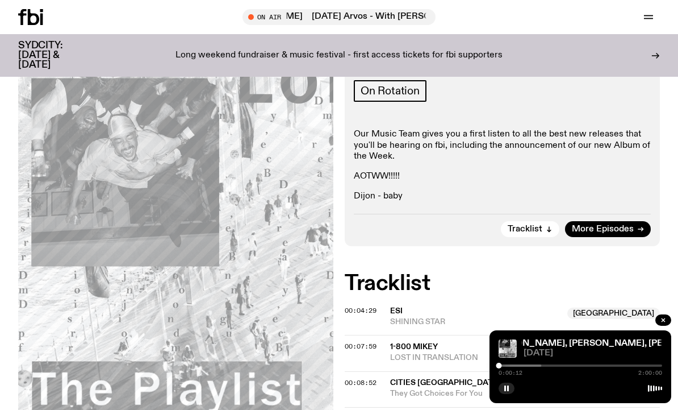 The width and height of the screenshot is (678, 410). I want to click on p: Dijon - baby, so click(502, 196).